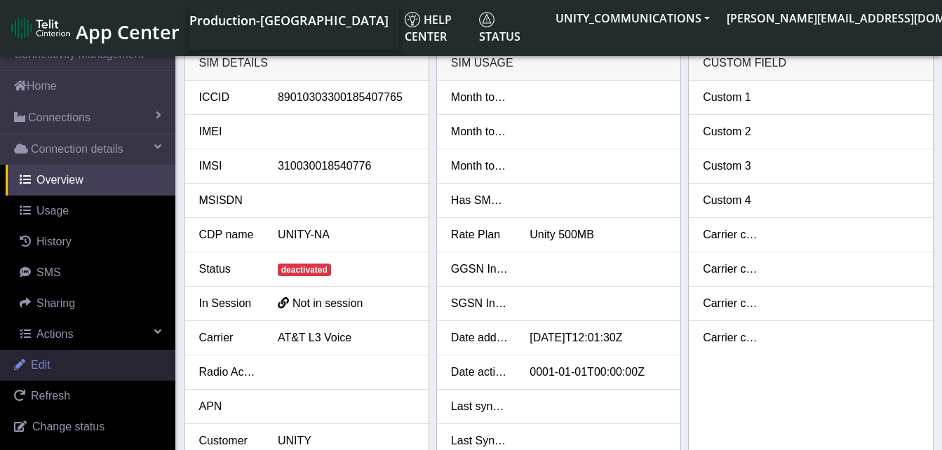 This screenshot has width=942, height=450. Describe the element at coordinates (304, 270) in the screenshot. I see `span: deactivated` at that location.